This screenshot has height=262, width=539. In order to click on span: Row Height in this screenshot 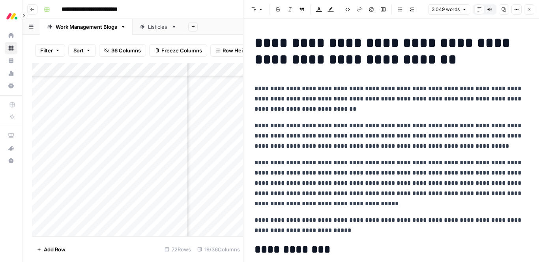, I will do `click(237, 50)`.